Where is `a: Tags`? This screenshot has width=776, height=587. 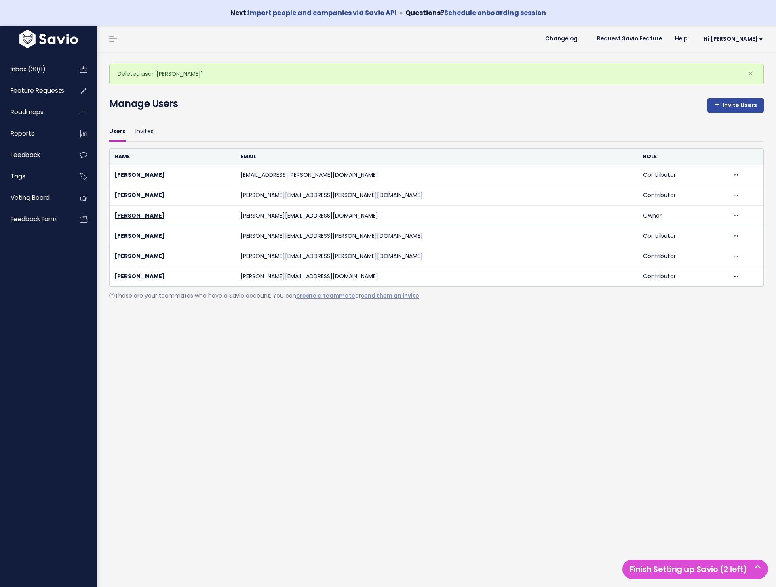
a: Tags is located at coordinates (34, 177).